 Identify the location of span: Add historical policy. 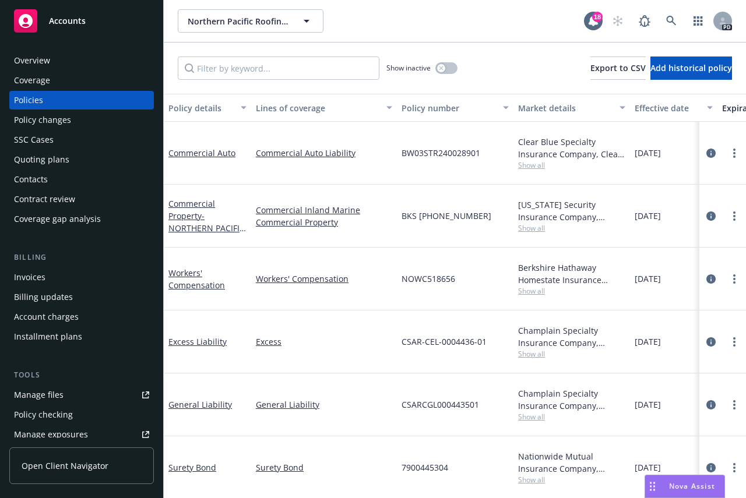
(691, 68).